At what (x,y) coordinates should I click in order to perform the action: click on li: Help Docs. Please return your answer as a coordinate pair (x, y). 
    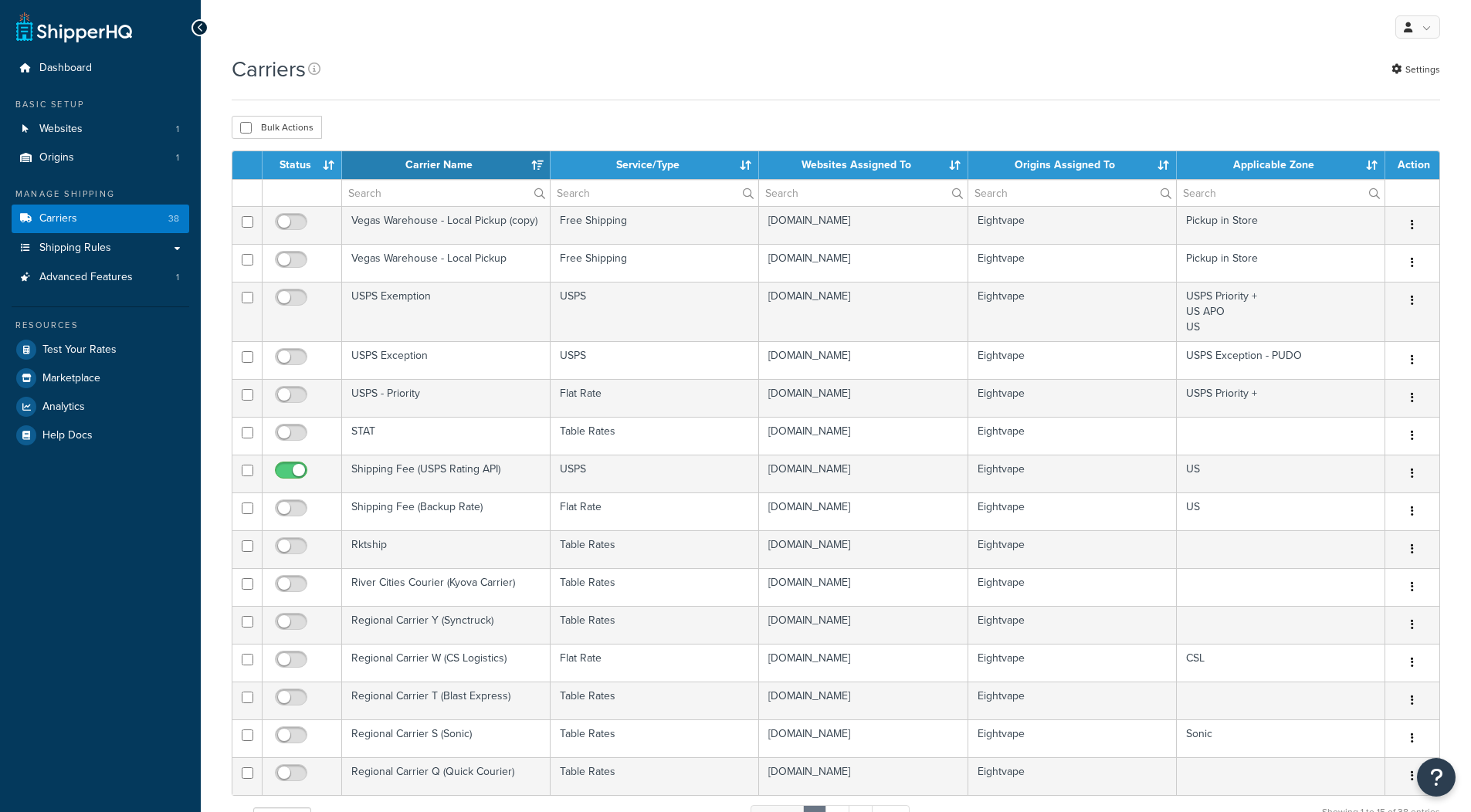
    Looking at the image, I should click on (100, 436).